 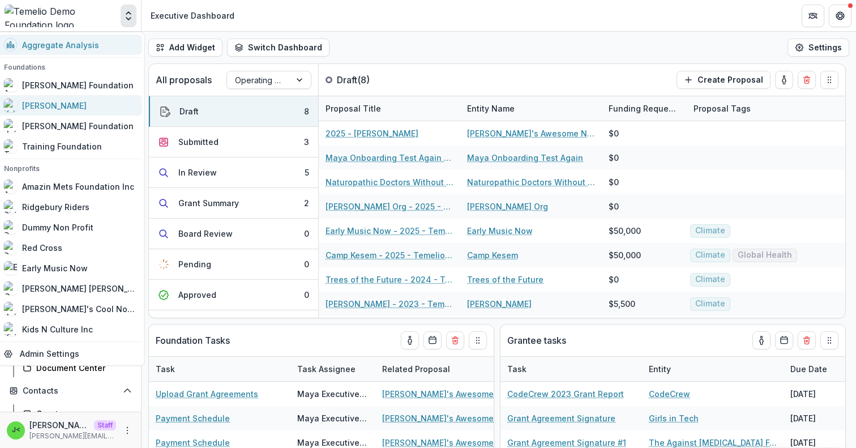 I want to click on div: Executive Dashboard, so click(x=193, y=15).